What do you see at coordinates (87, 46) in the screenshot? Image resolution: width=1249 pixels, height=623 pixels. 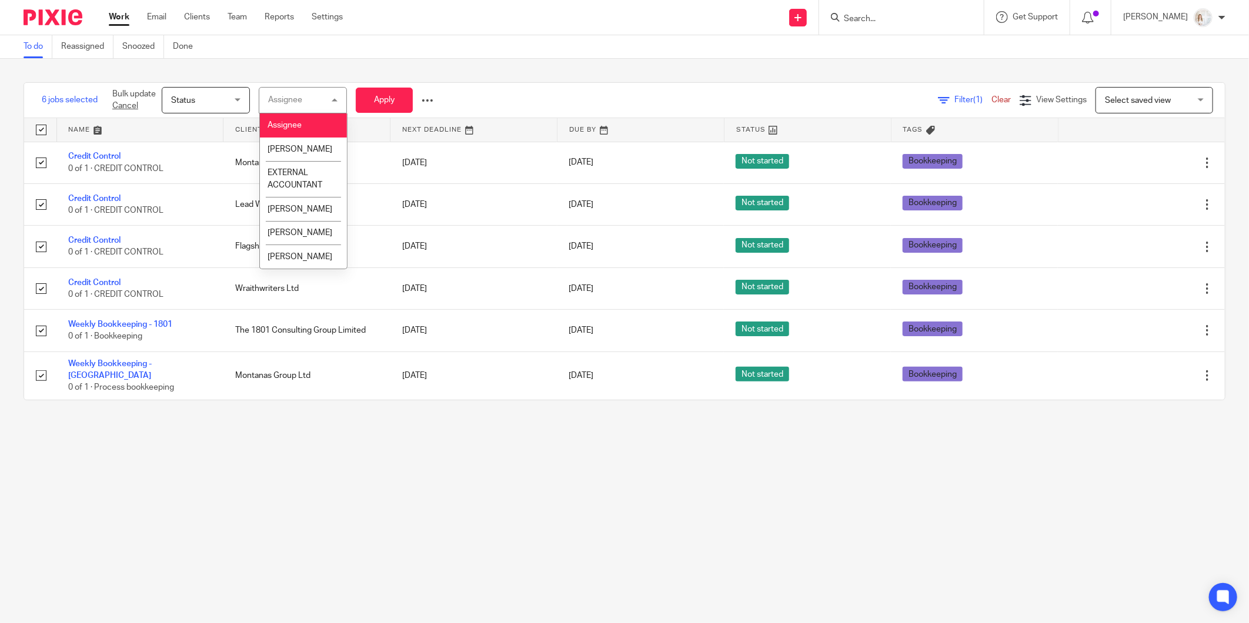 I see `a: Reassigned` at bounding box center [87, 46].